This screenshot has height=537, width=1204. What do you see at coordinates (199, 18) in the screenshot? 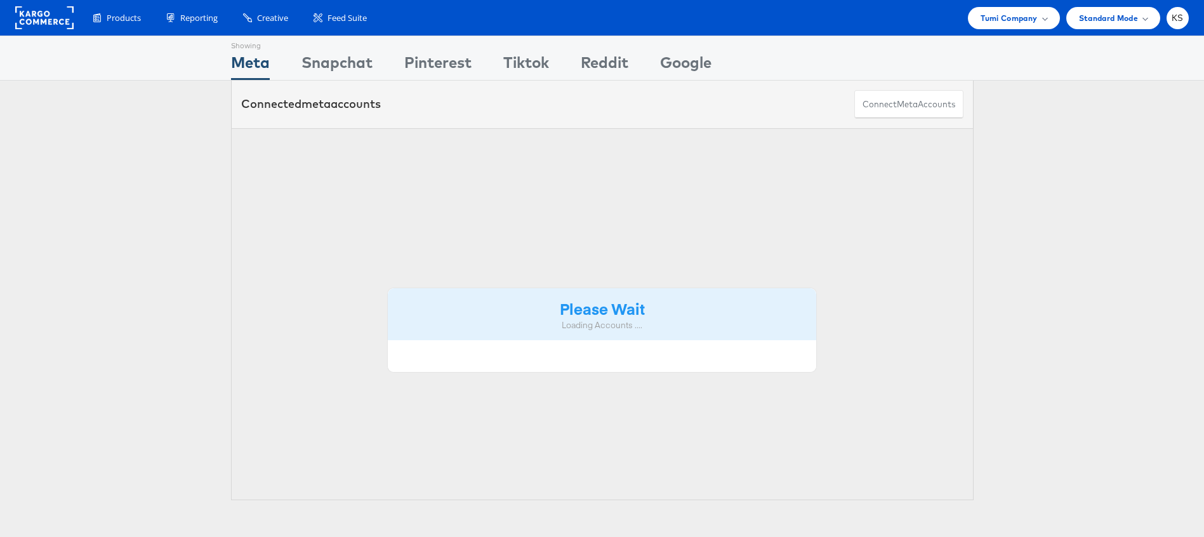
I see `span: Reporting` at bounding box center [199, 18].